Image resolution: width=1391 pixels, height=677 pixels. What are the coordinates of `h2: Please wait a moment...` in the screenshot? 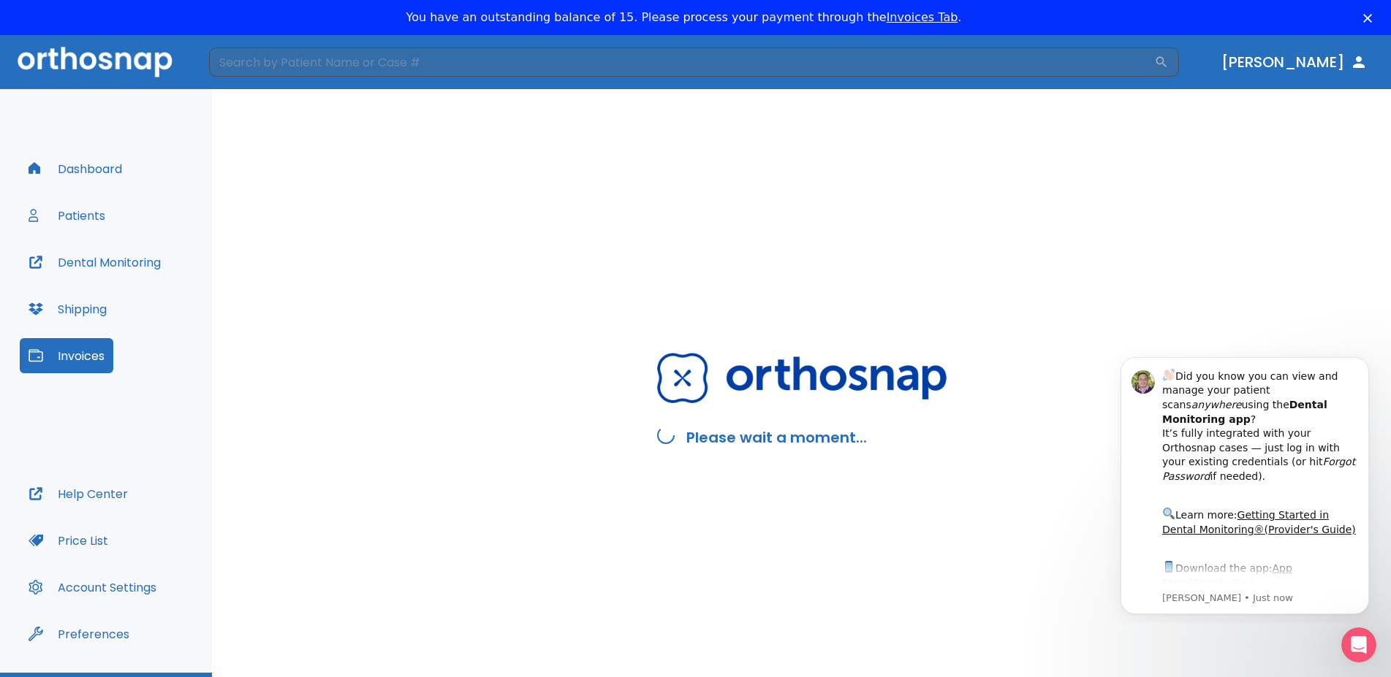 It's located at (776, 438).